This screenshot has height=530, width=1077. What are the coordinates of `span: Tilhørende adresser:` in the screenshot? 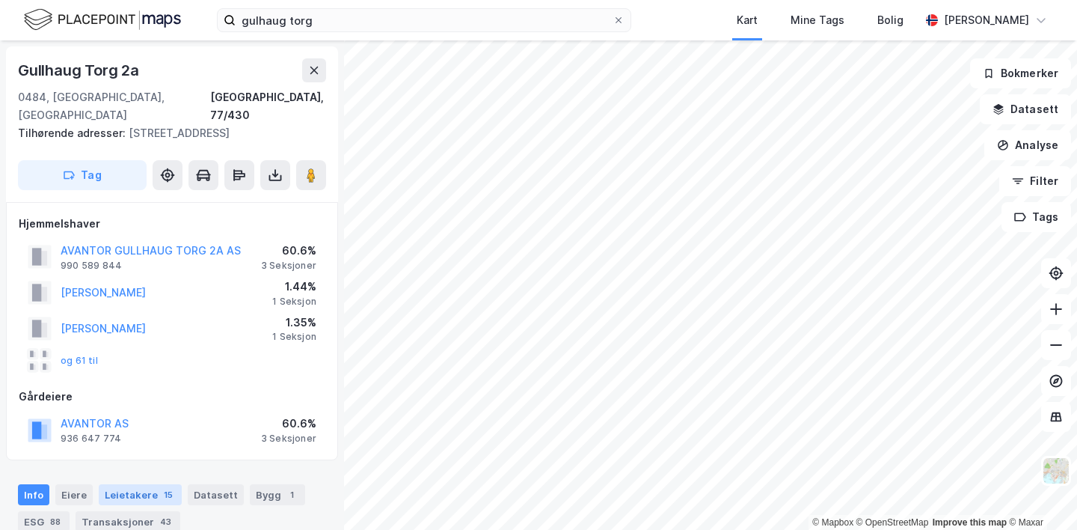 It's located at (73, 132).